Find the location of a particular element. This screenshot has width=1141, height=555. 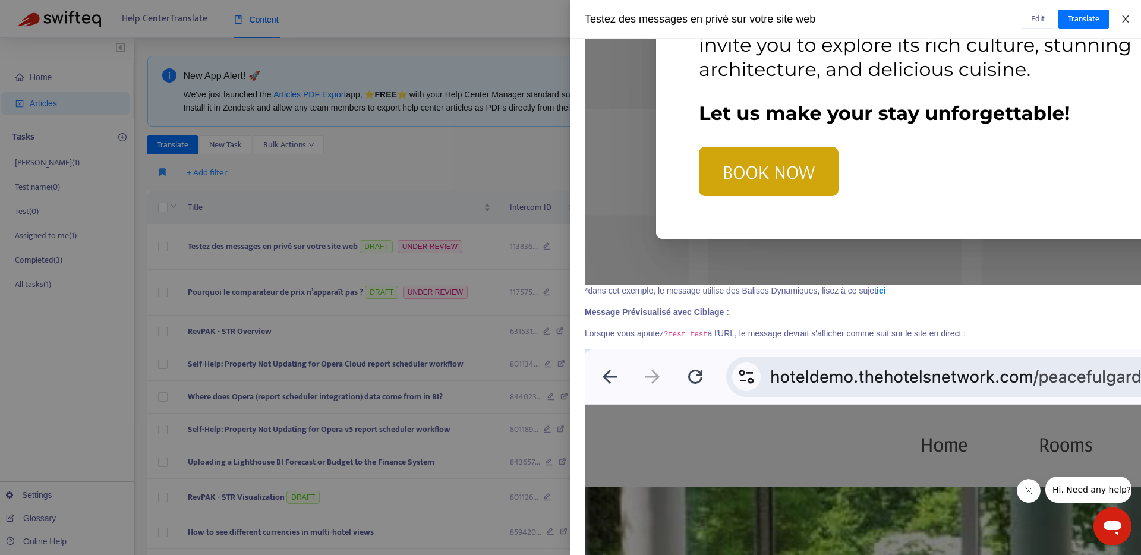

code: ?test=test is located at coordinates (686, 335).